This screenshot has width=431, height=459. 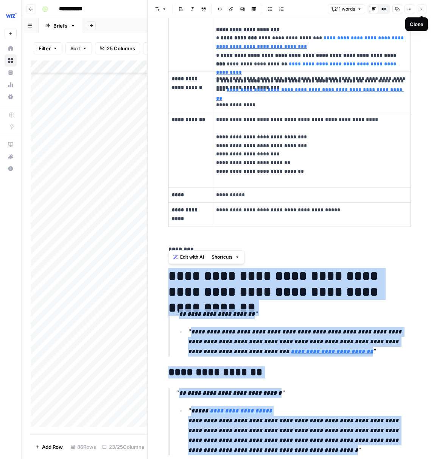 What do you see at coordinates (188, 257) in the screenshot?
I see `button: Edit with AI` at bounding box center [188, 257].